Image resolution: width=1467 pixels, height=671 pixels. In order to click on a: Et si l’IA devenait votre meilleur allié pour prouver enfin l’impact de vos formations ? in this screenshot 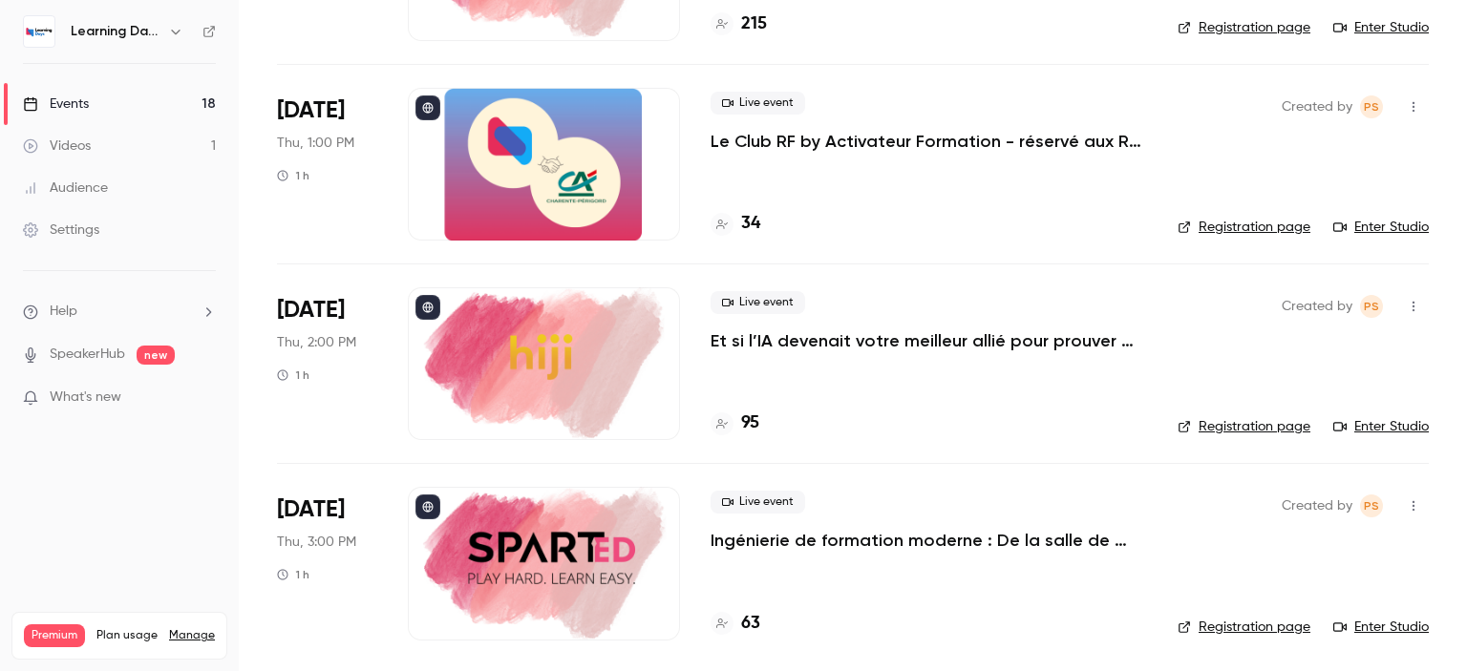, I will do `click(928, 341)`.